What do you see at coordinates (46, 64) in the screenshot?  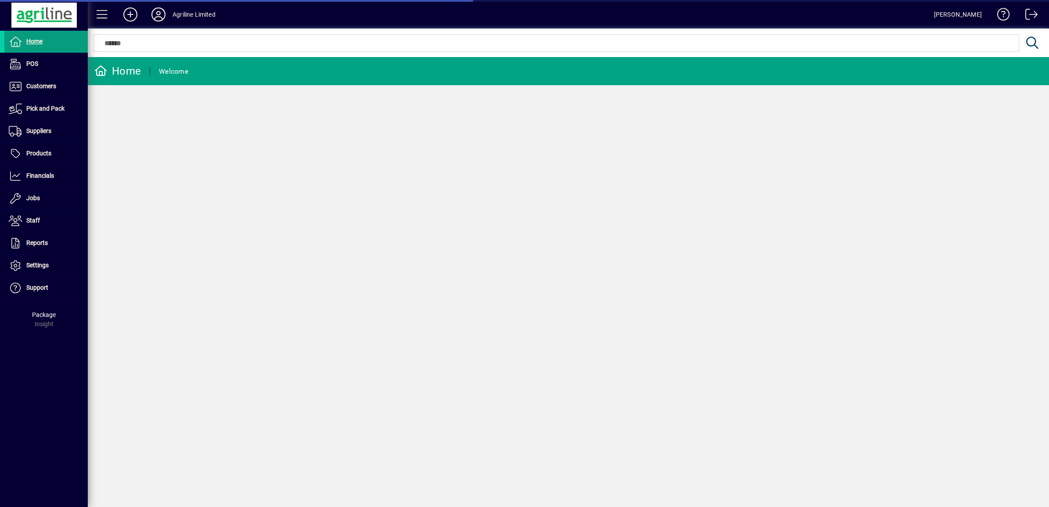 I see `a: POS` at bounding box center [46, 64].